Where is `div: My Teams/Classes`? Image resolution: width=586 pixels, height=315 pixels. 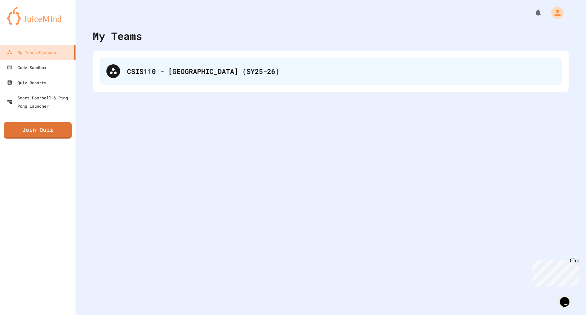
div: My Teams/Classes is located at coordinates (31, 52).